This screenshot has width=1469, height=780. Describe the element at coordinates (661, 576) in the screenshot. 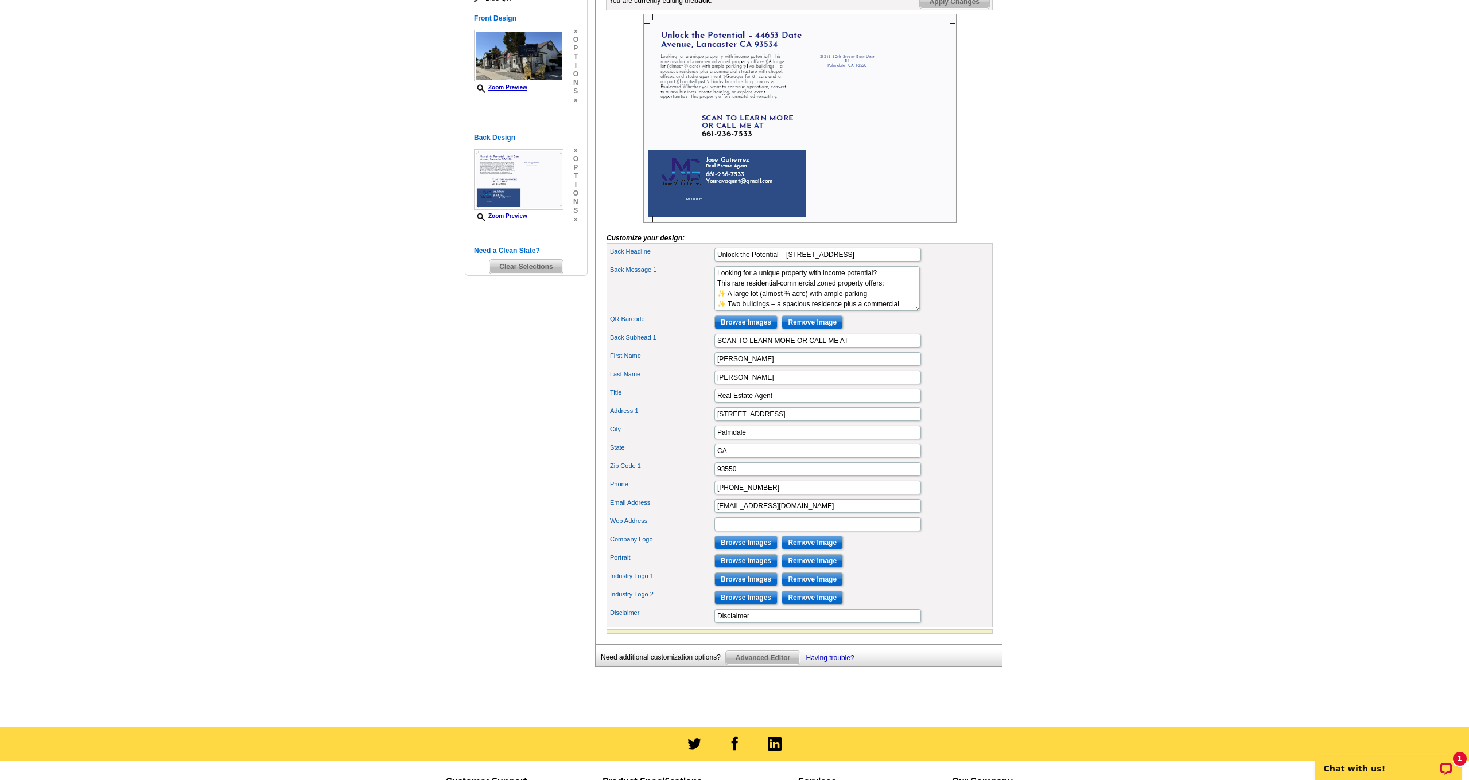

I see `label: Industry Logo 1` at that location.